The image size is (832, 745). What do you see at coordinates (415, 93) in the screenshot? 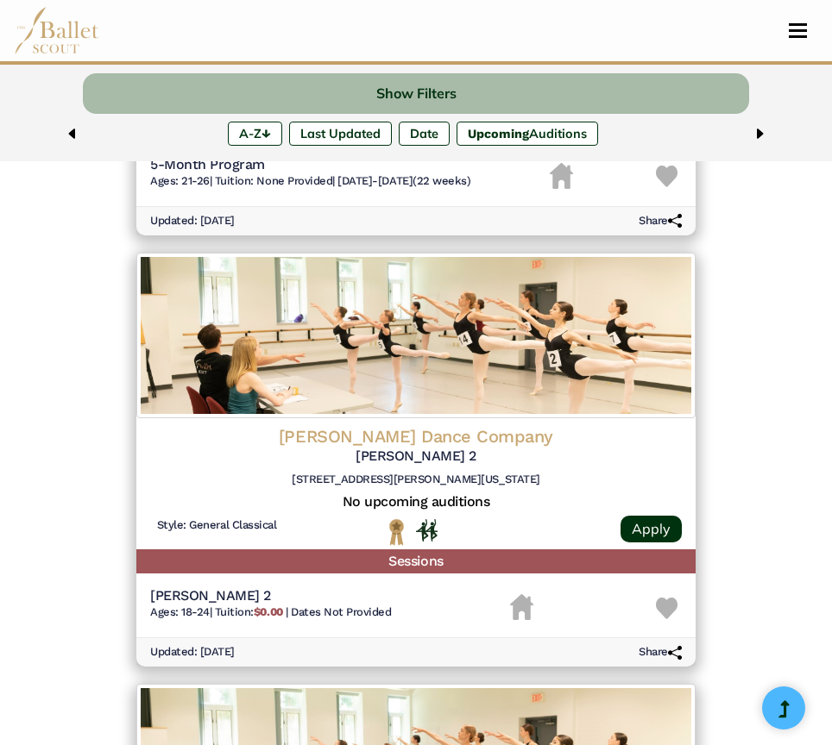
I see `button: Show Filters` at bounding box center [415, 93].